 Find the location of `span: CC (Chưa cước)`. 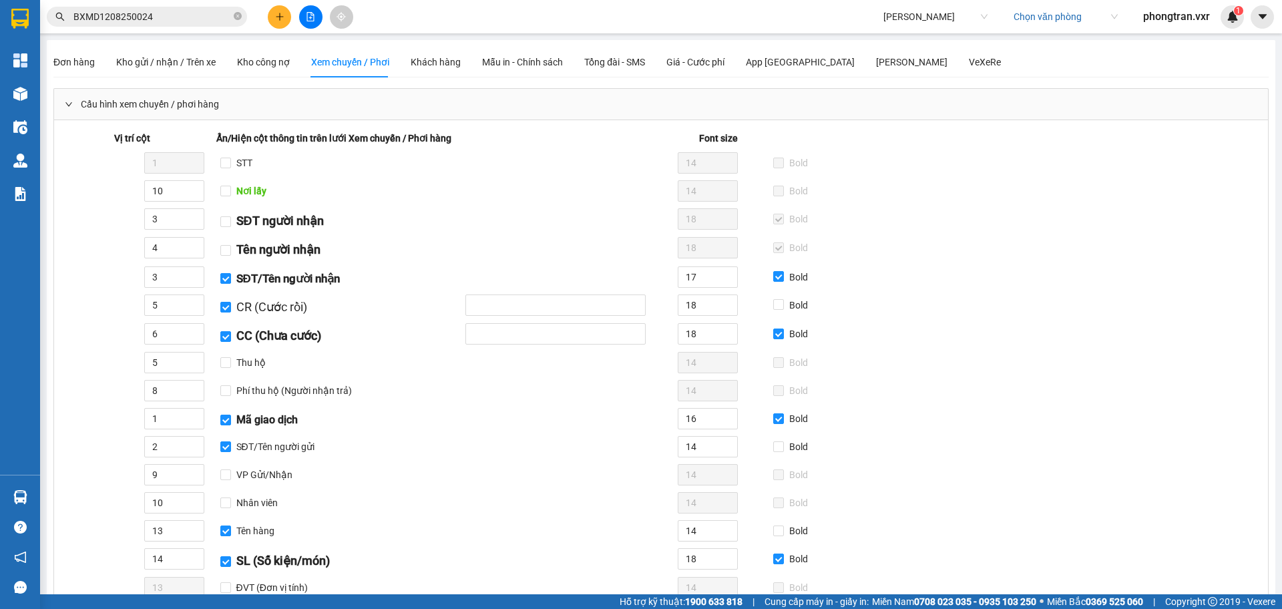

span: CC (Chưa cước) is located at coordinates (278, 335).